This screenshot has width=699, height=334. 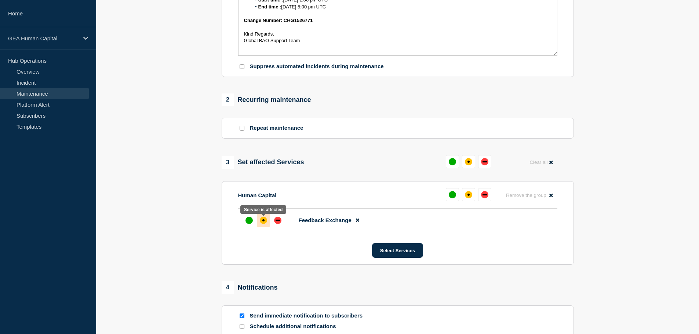 What do you see at coordinates (529, 195) in the screenshot?
I see `button: Remove the group` at bounding box center [529, 195].